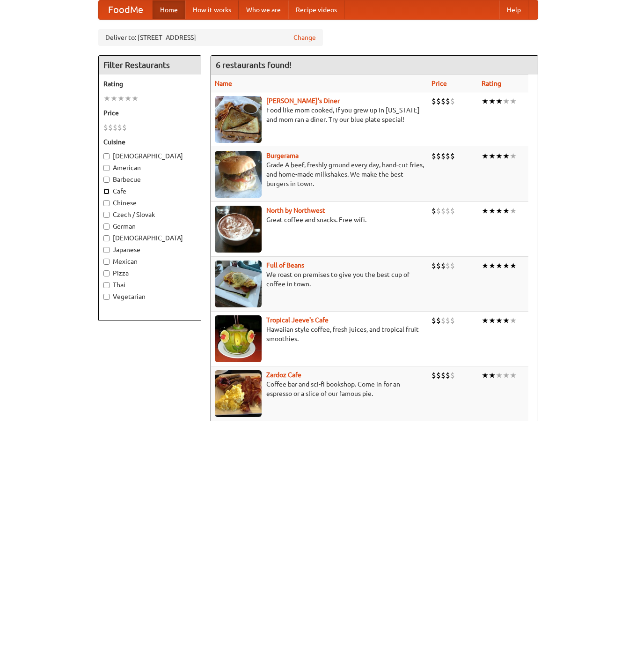 Image resolution: width=636 pixels, height=663 pixels. I want to click on b: North by Northwest, so click(296, 210).